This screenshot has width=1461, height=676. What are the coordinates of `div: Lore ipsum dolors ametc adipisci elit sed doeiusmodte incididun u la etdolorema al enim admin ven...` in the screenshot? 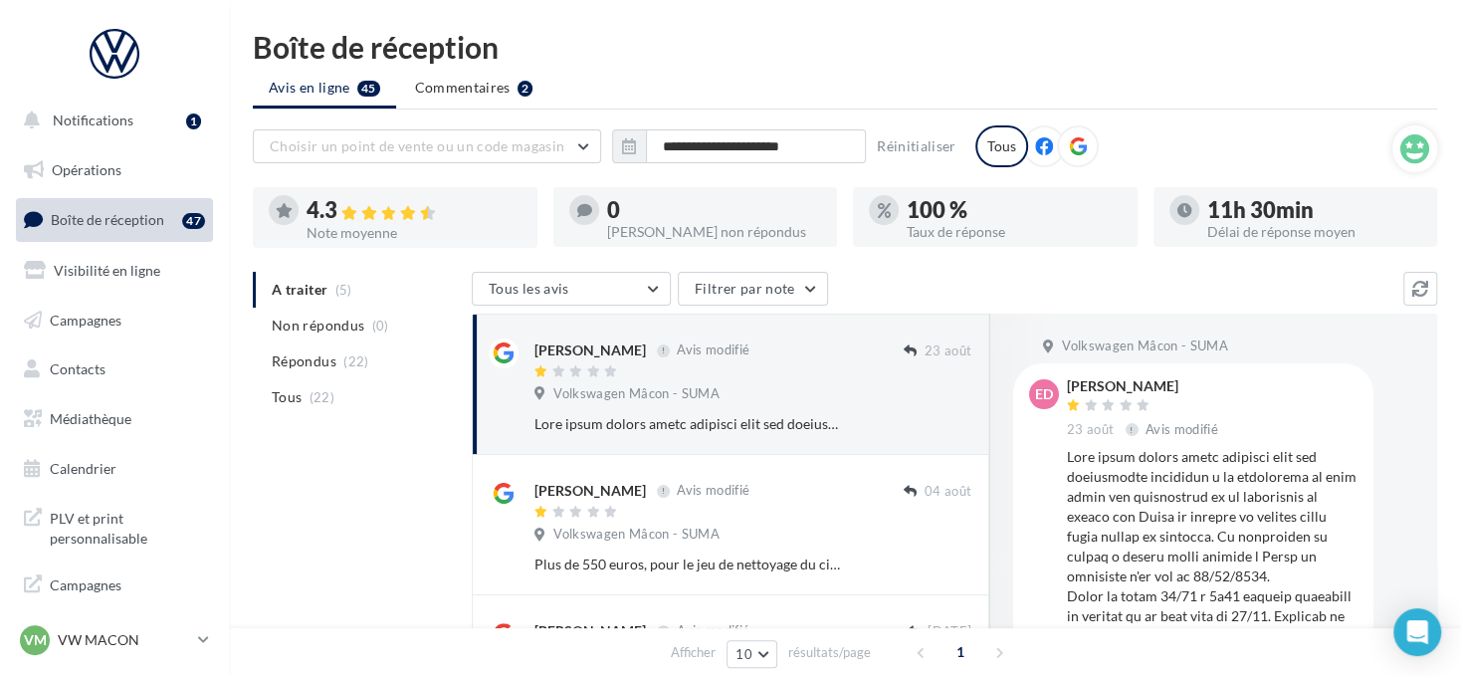 It's located at (688, 424).